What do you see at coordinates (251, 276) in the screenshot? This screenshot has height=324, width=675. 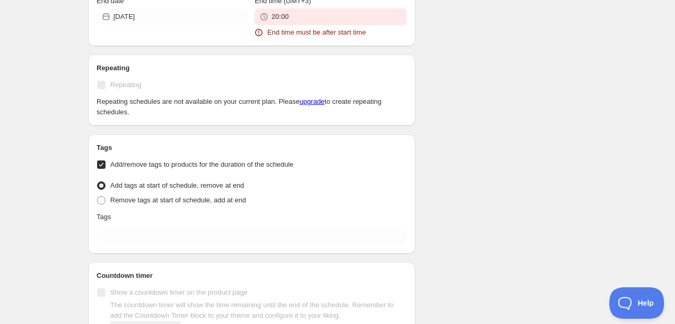 I see `h2: Countdown timer` at bounding box center [251, 276].